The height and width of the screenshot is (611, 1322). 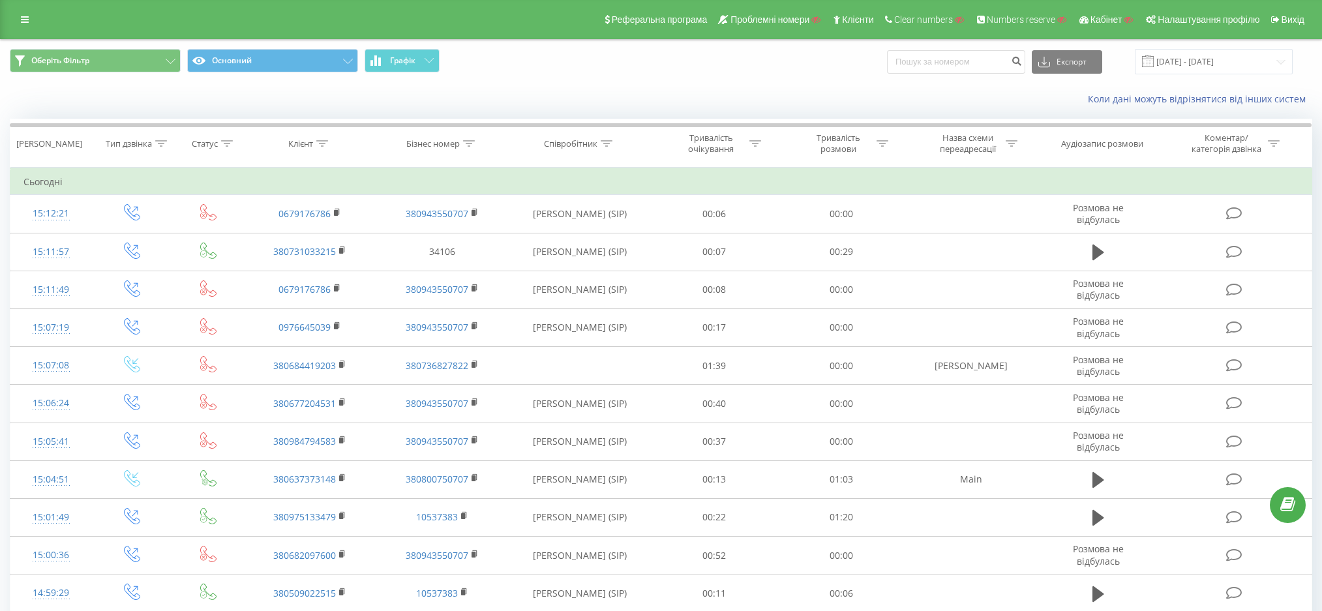 I want to click on div: Тип дзвінка, so click(x=128, y=143).